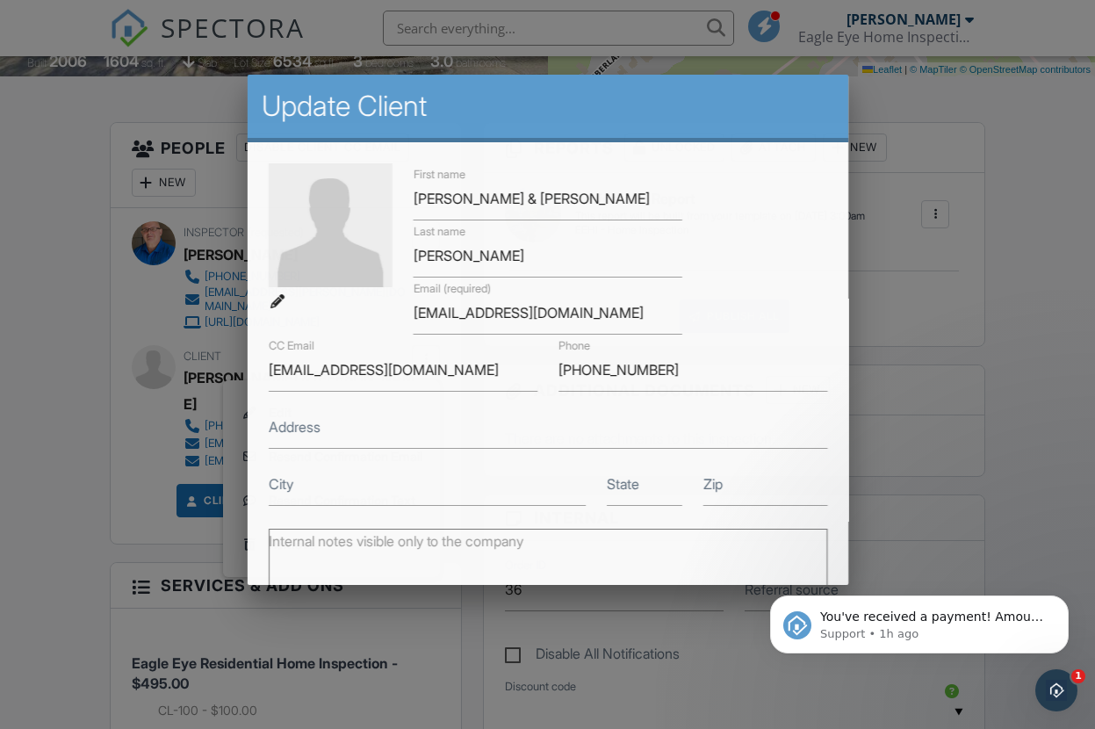 The image size is (1095, 729). Describe the element at coordinates (395, 541) in the screenshot. I see `label: Internal notes visible only to the company` at that location.